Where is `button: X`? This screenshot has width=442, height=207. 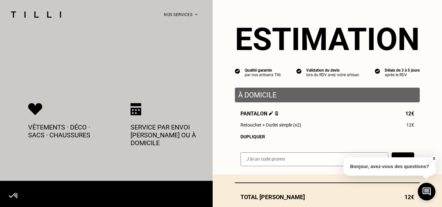
button: X is located at coordinates (434, 159).